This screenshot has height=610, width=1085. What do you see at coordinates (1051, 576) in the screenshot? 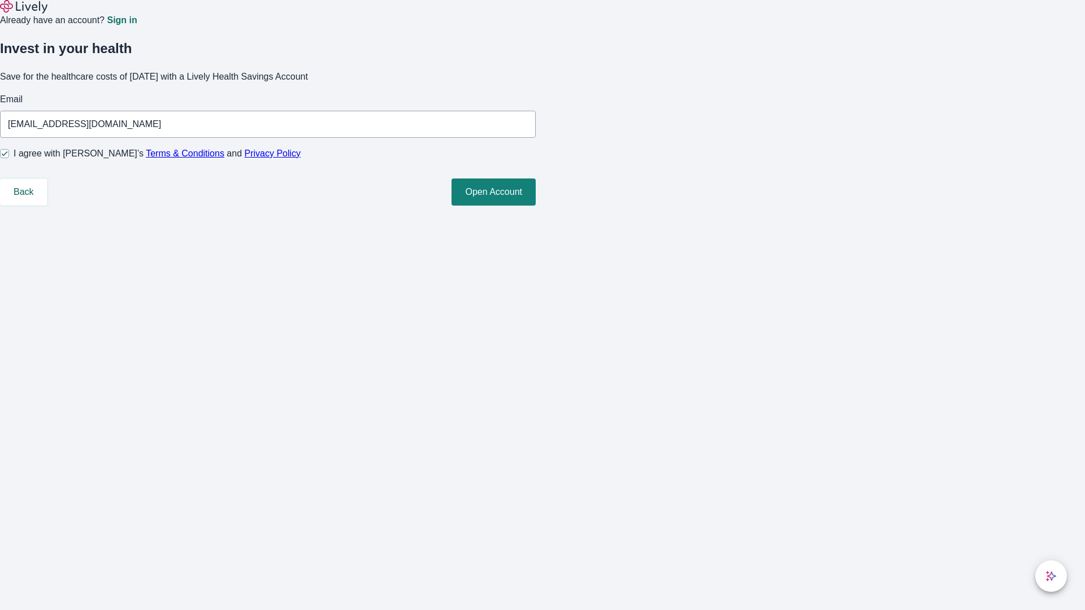
I see `button: chat` at bounding box center [1051, 576].